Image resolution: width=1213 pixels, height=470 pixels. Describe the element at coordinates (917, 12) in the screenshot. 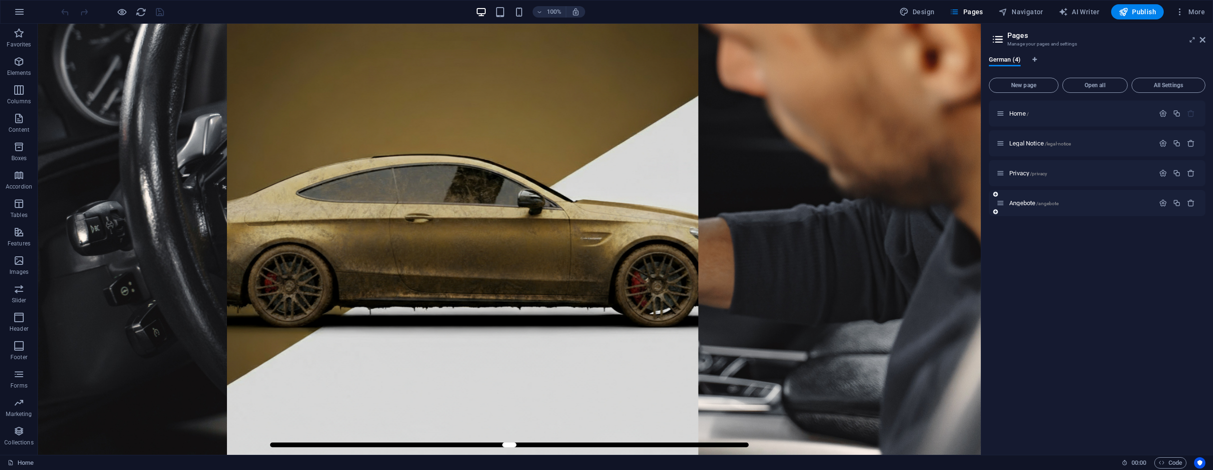

I see `div: Design (Ctrl+Alt+Y)` at that location.